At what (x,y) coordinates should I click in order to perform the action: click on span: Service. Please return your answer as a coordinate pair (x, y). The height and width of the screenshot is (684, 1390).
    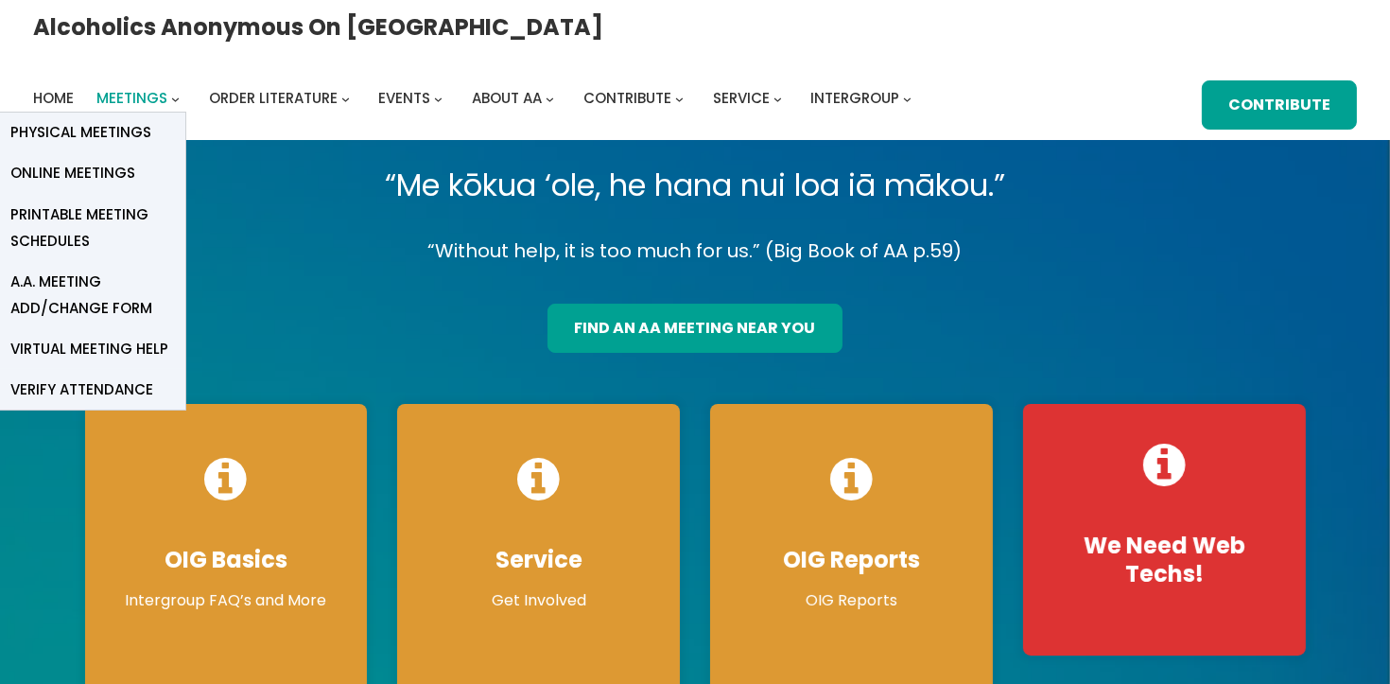
    Looking at the image, I should click on (741, 97).